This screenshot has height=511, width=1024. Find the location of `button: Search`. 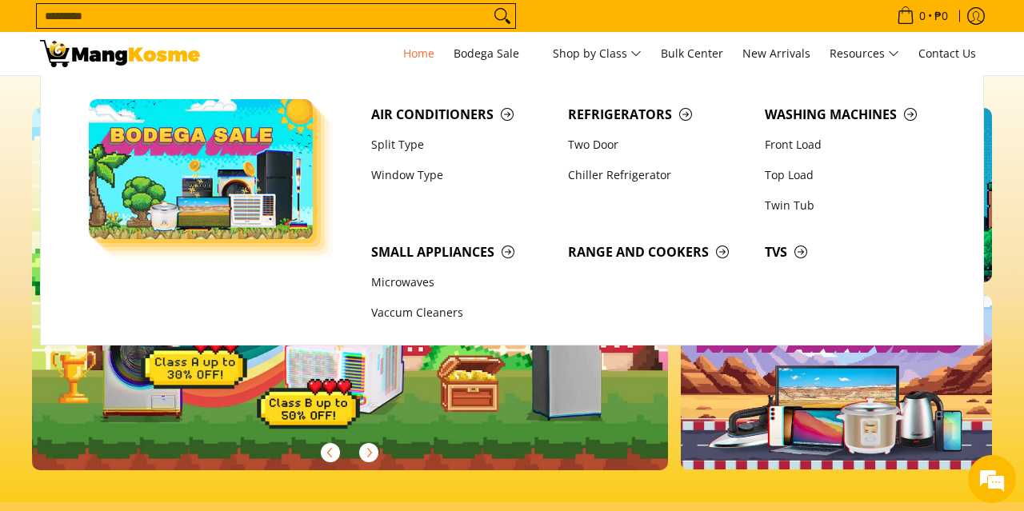

button: Search is located at coordinates (503, 16).